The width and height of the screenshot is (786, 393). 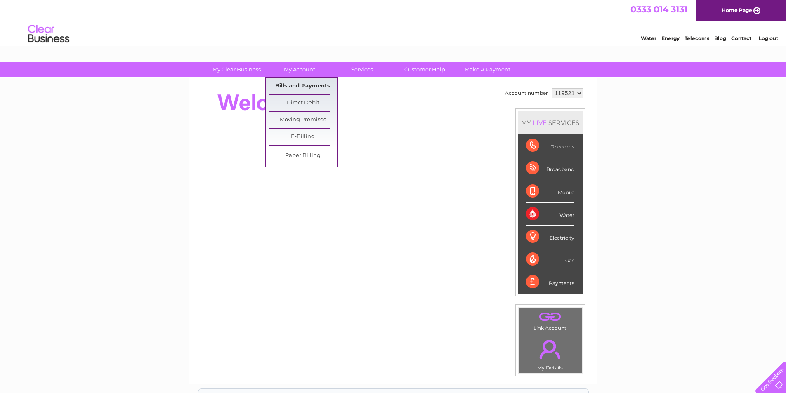 I want to click on div: Water, so click(x=550, y=214).